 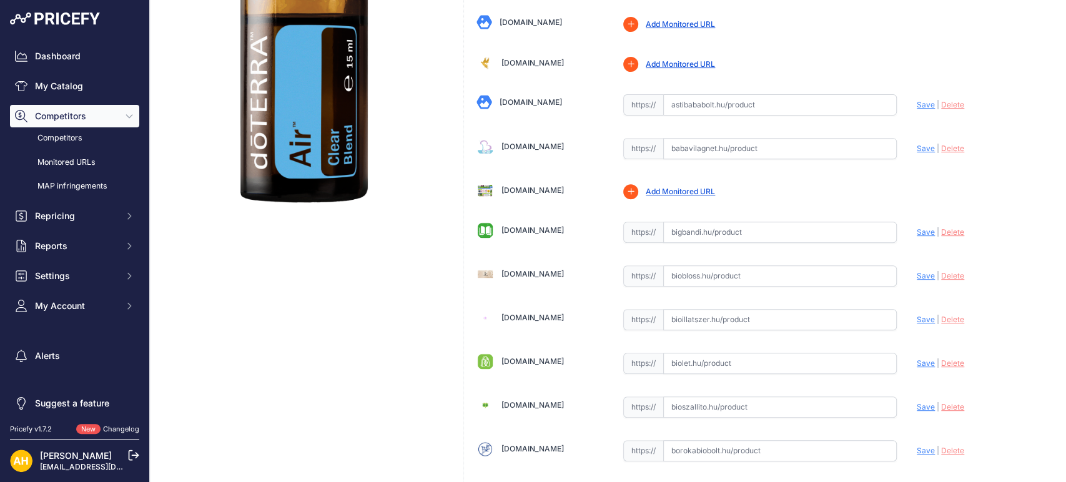 What do you see at coordinates (74, 246) in the screenshot?
I see `button: Reports` at bounding box center [74, 246].